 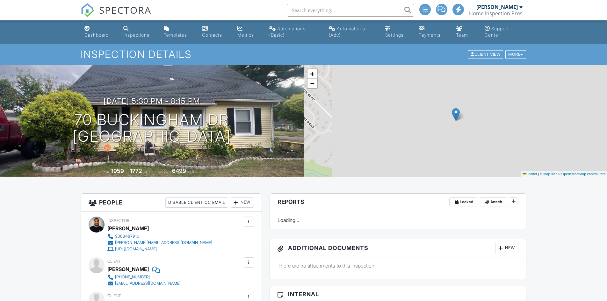 What do you see at coordinates (352, 32) in the screenshot?
I see `a: Automations (Advanced)` at bounding box center [352, 32].